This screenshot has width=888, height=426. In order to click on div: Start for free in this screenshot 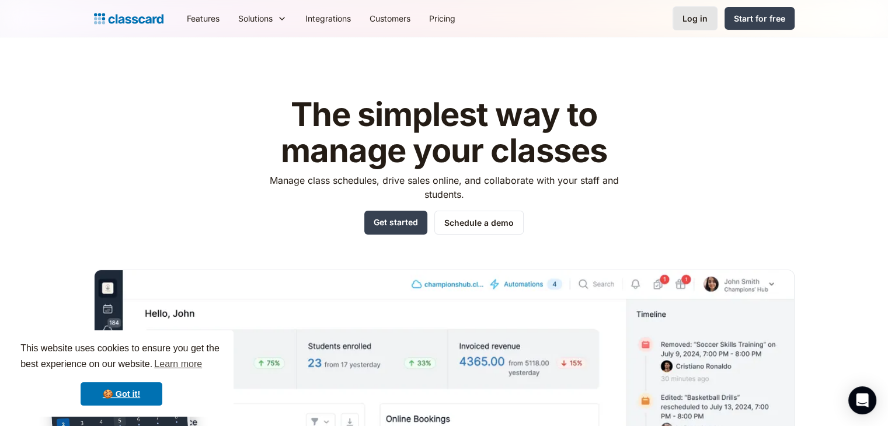, I will do `click(759, 18)`.